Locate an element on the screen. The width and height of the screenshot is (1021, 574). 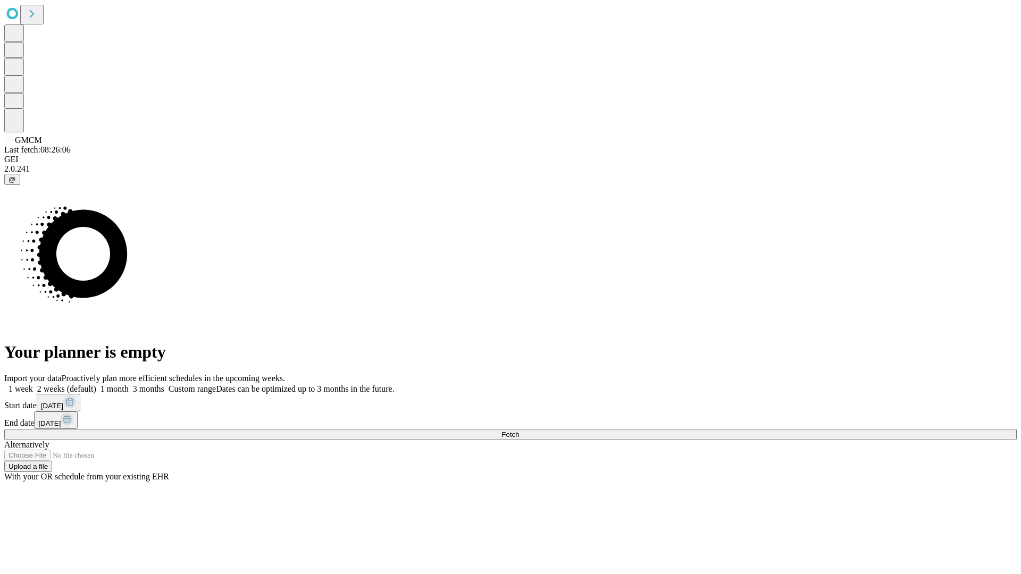
span: GMCM is located at coordinates (28, 140).